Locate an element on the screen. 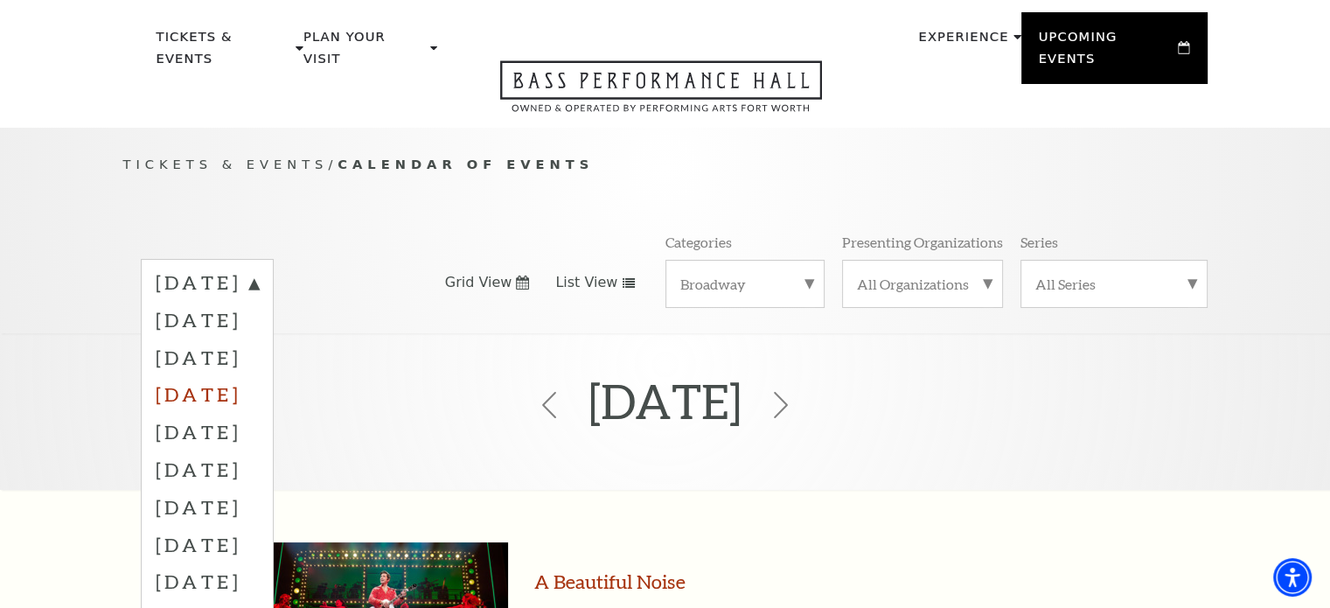  a: A Beautiful Noise is located at coordinates (609, 581).